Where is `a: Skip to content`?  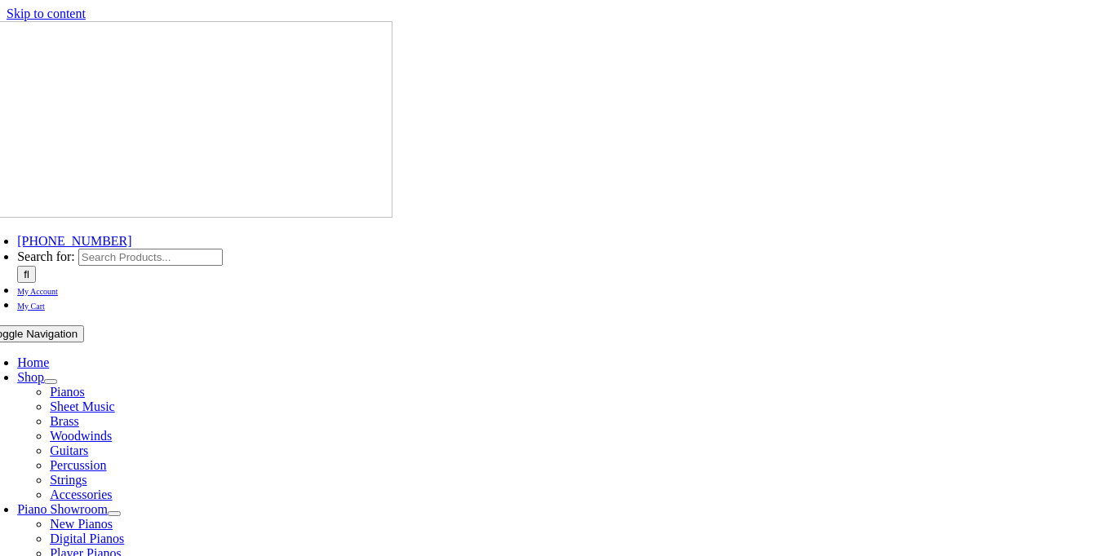
a: Skip to content is located at coordinates (46, 13).